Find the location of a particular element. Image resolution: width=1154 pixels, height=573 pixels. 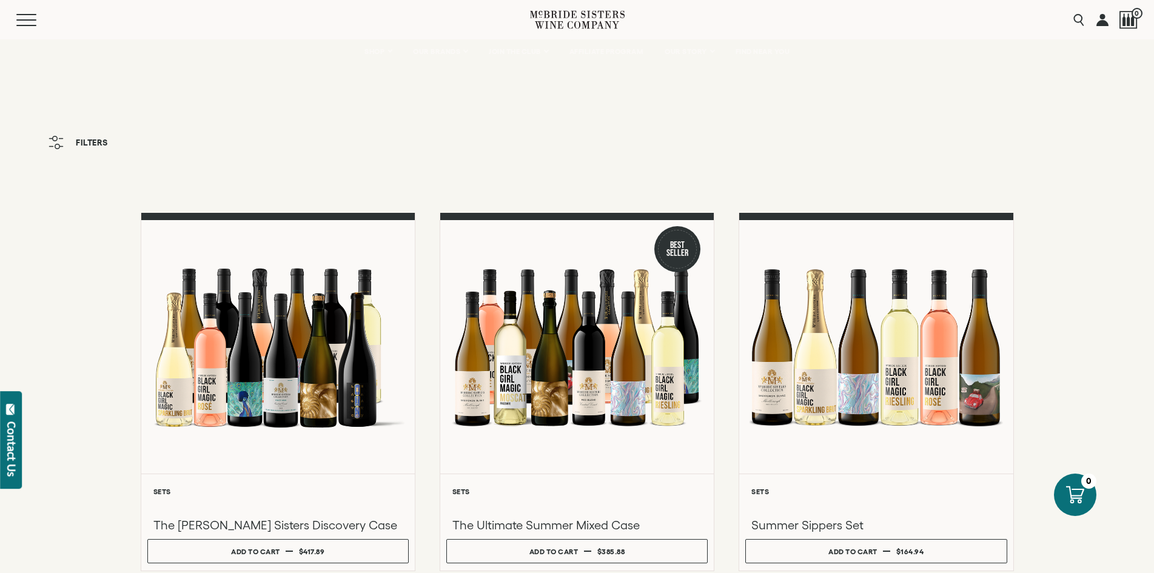

span: $417.89 is located at coordinates (312, 551).